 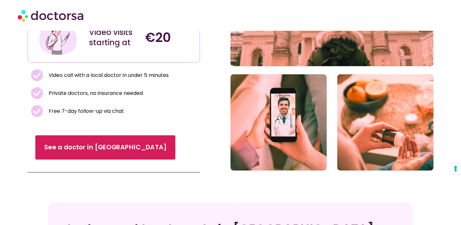 I want to click on span: Private doctors, no insurance needed, so click(x=95, y=93).